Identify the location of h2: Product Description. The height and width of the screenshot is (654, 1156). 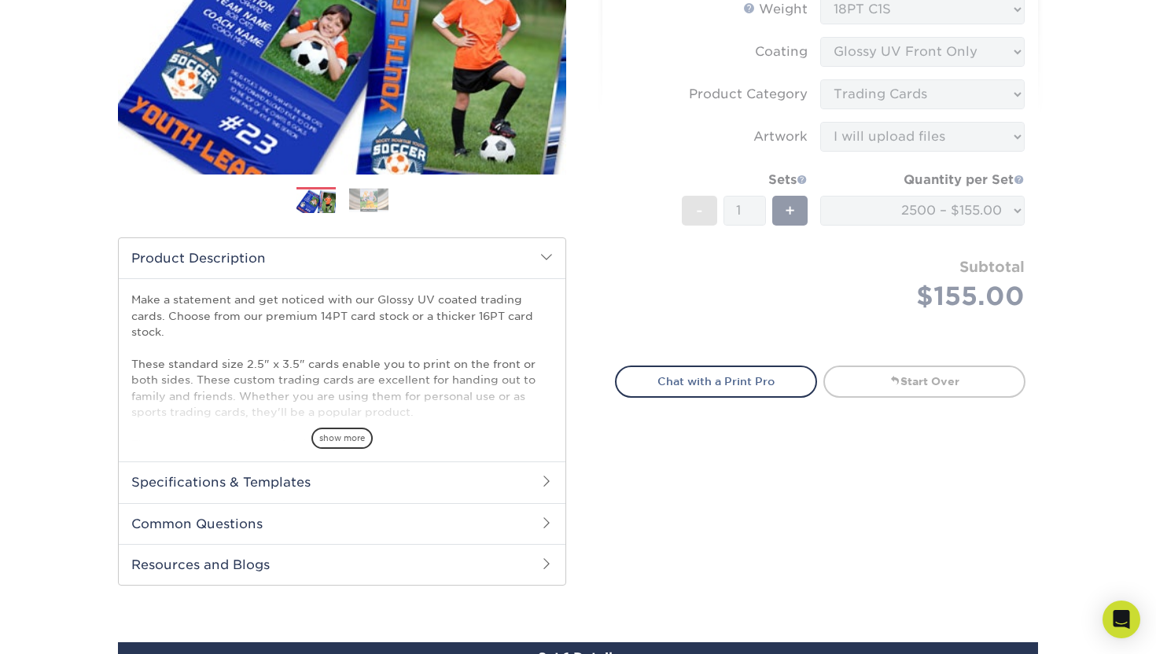
(342, 258).